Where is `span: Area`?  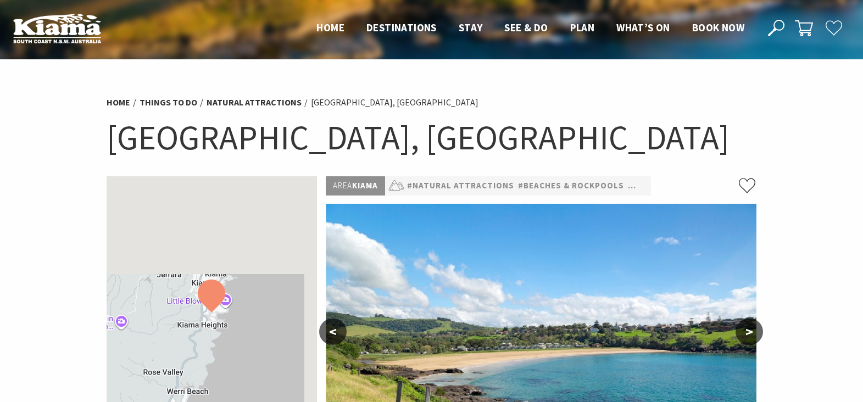
span: Area is located at coordinates (342, 185).